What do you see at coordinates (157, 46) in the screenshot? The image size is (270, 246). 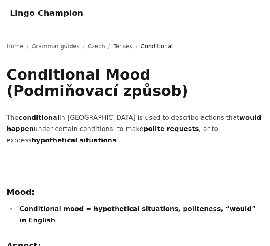 I see `span: Conditional` at bounding box center [157, 46].